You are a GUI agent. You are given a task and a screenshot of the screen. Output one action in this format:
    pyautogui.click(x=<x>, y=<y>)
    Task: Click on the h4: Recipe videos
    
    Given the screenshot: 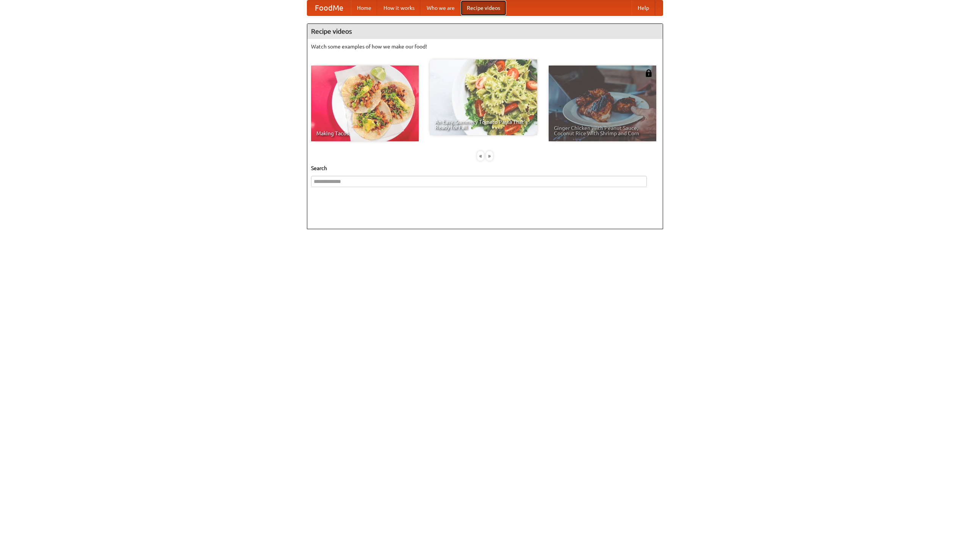 What is the action you would take?
    pyautogui.click(x=485, y=31)
    